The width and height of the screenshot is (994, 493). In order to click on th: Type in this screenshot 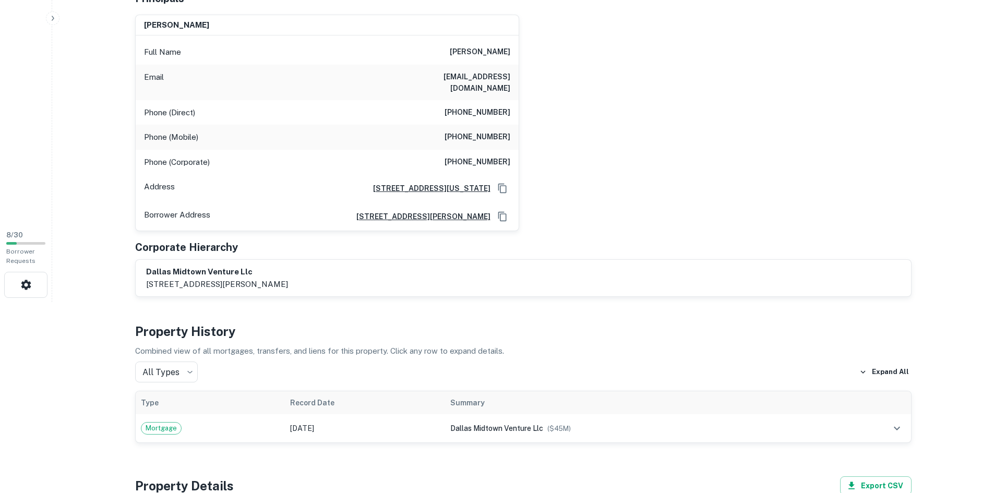, I will do `click(210, 403)`.